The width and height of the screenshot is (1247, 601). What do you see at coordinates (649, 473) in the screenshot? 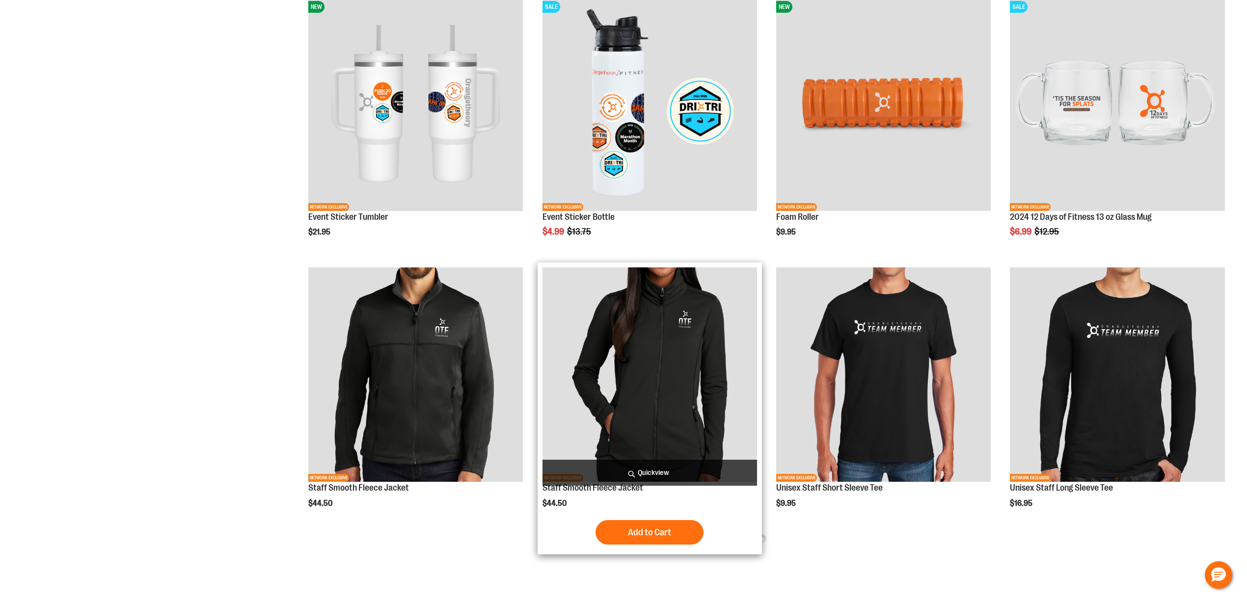
I see `span: Quickview` at bounding box center [649, 473].